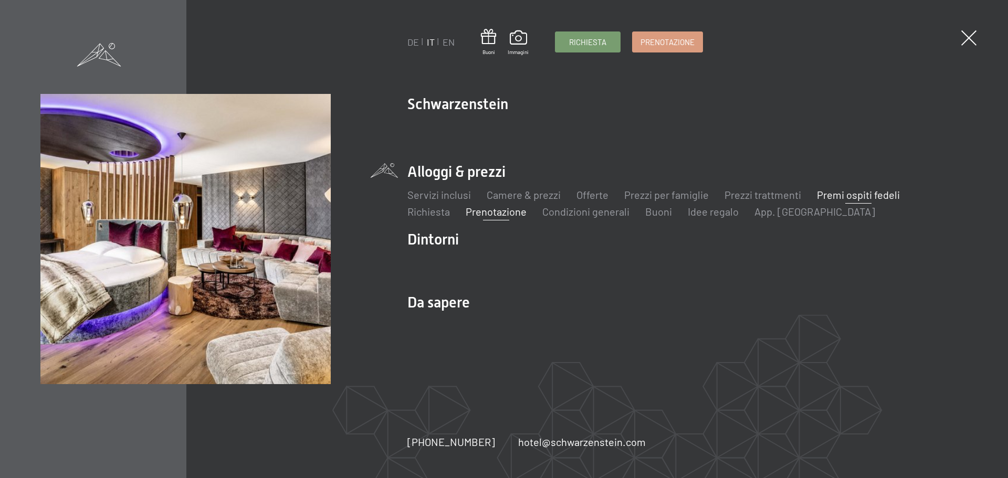 This screenshot has width=1008, height=478. What do you see at coordinates (431, 42) in the screenshot?
I see `a: IT` at bounding box center [431, 42].